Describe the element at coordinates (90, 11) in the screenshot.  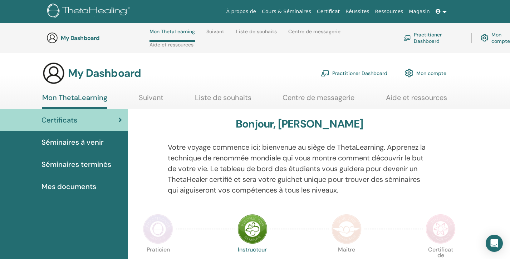
I see `img: logo.png` at that location.